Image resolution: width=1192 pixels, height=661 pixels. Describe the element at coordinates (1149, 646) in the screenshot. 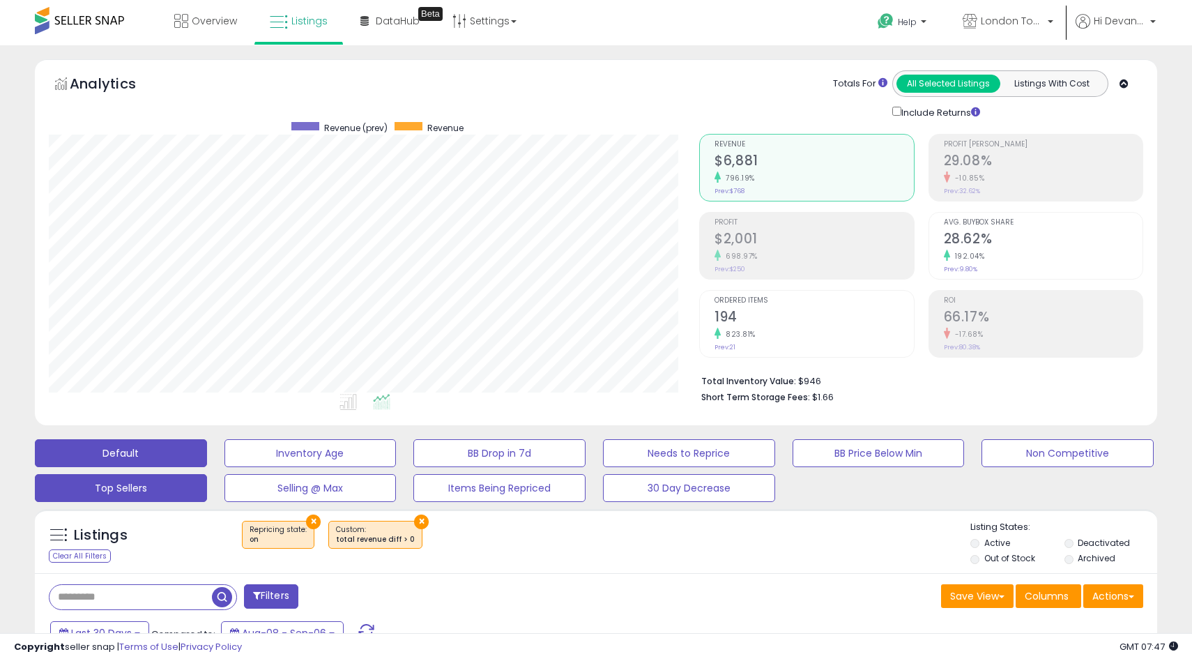

I see `span: 2025-10-7 07:47 GMT` at that location.